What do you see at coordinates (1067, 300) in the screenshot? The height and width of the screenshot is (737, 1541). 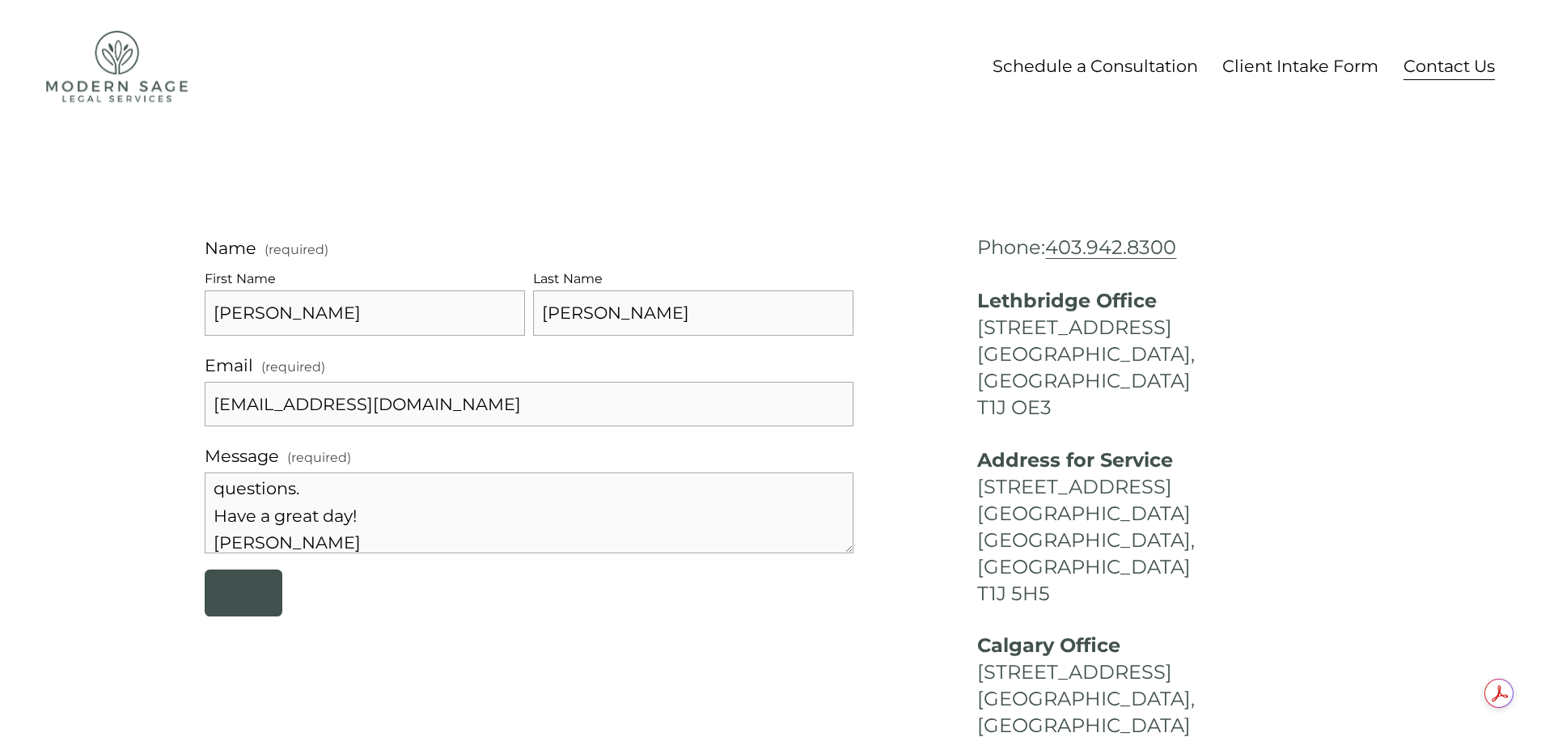 I see `strong: Lethbridge Office` at bounding box center [1067, 300].